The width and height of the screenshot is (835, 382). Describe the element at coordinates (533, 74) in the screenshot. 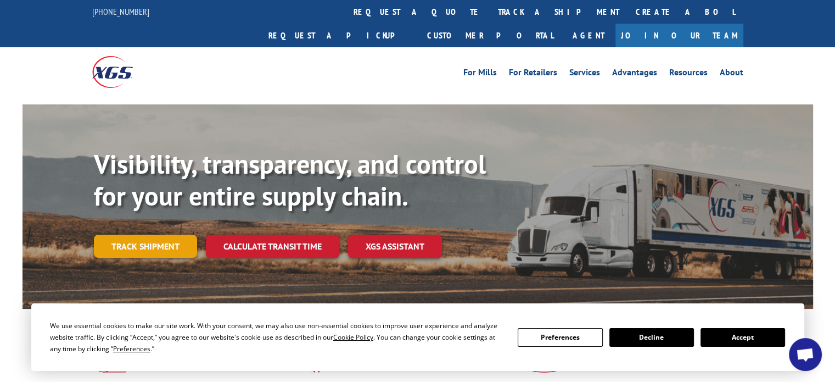

I see `a: For Retailers` at that location.